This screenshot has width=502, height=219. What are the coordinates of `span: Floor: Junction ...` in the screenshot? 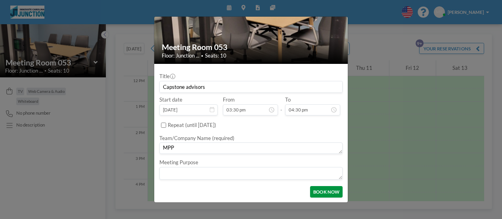 It's located at (181, 56).